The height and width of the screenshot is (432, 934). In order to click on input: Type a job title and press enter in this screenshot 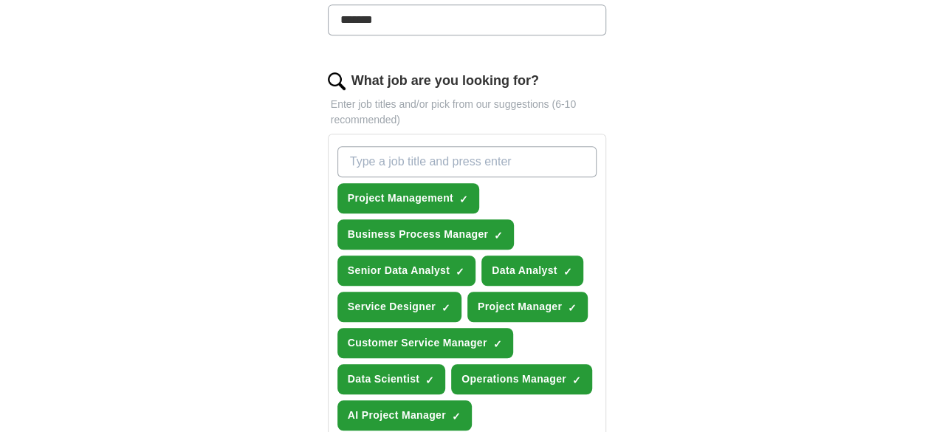, I will do `click(468, 162)`.